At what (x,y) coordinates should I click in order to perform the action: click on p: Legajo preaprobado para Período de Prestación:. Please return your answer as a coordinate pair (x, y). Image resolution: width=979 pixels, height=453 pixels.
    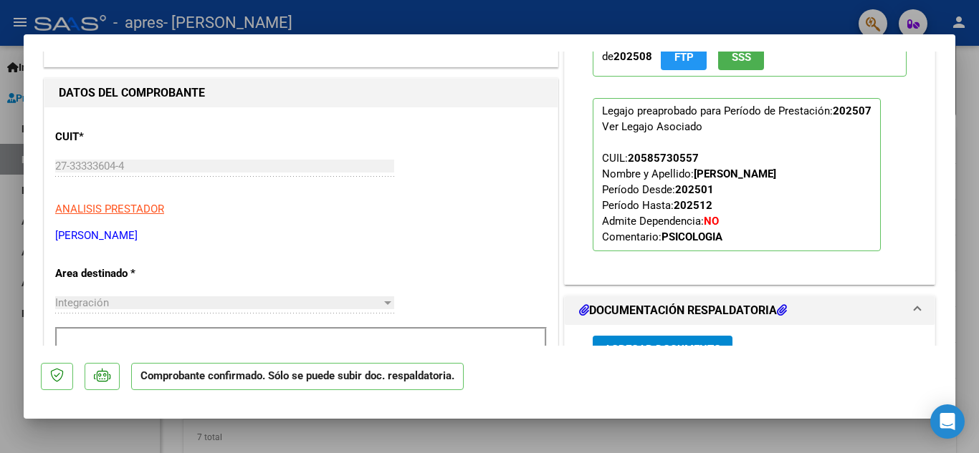
    Looking at the image, I should click on (736, 175).